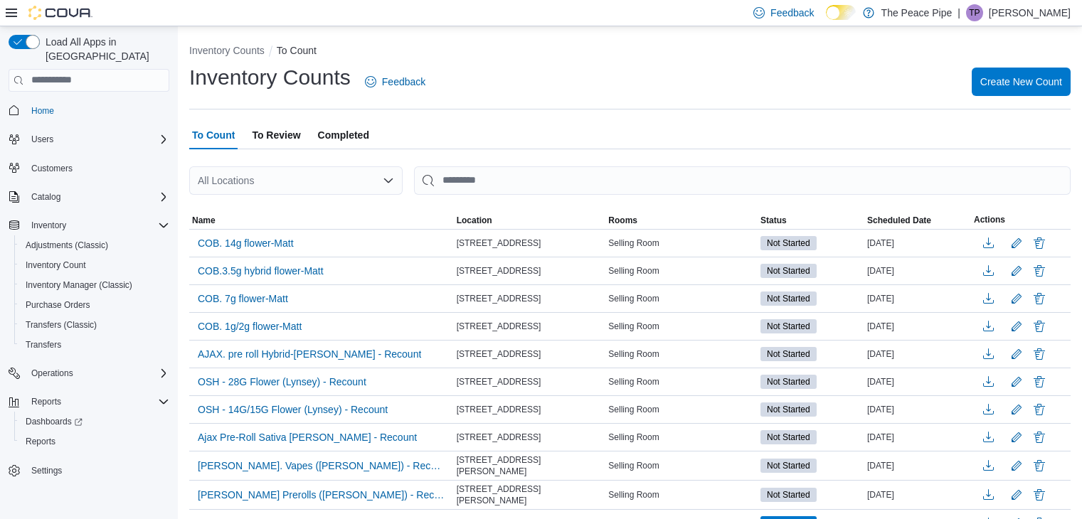 The width and height of the screenshot is (1082, 519). Describe the element at coordinates (46, 471) in the screenshot. I see `a: Settings` at that location.